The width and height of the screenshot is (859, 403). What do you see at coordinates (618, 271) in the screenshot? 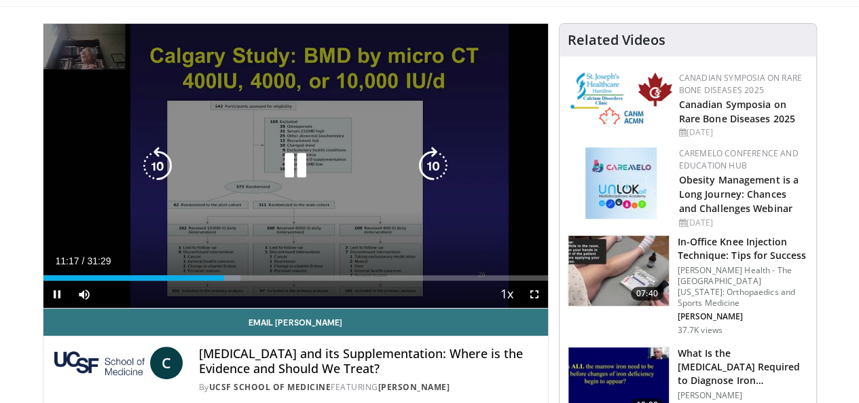
I see `img: 9b54ede4-9724-435c-a780-8950048db540.150x105_q85_crop-smart_upscale.jpg` at bounding box center [618, 271].